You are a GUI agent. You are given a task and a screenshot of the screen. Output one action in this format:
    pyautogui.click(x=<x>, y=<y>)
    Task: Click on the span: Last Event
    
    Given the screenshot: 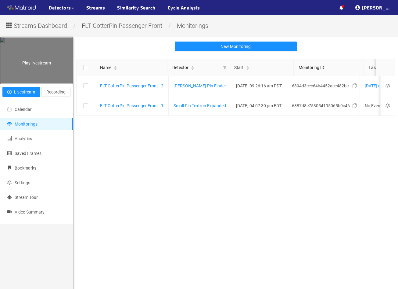 What is the action you would take?
    pyautogui.click(x=379, y=67)
    